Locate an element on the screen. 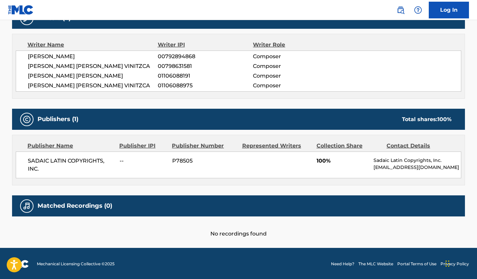  div: Total shares: is located at coordinates (426, 119).